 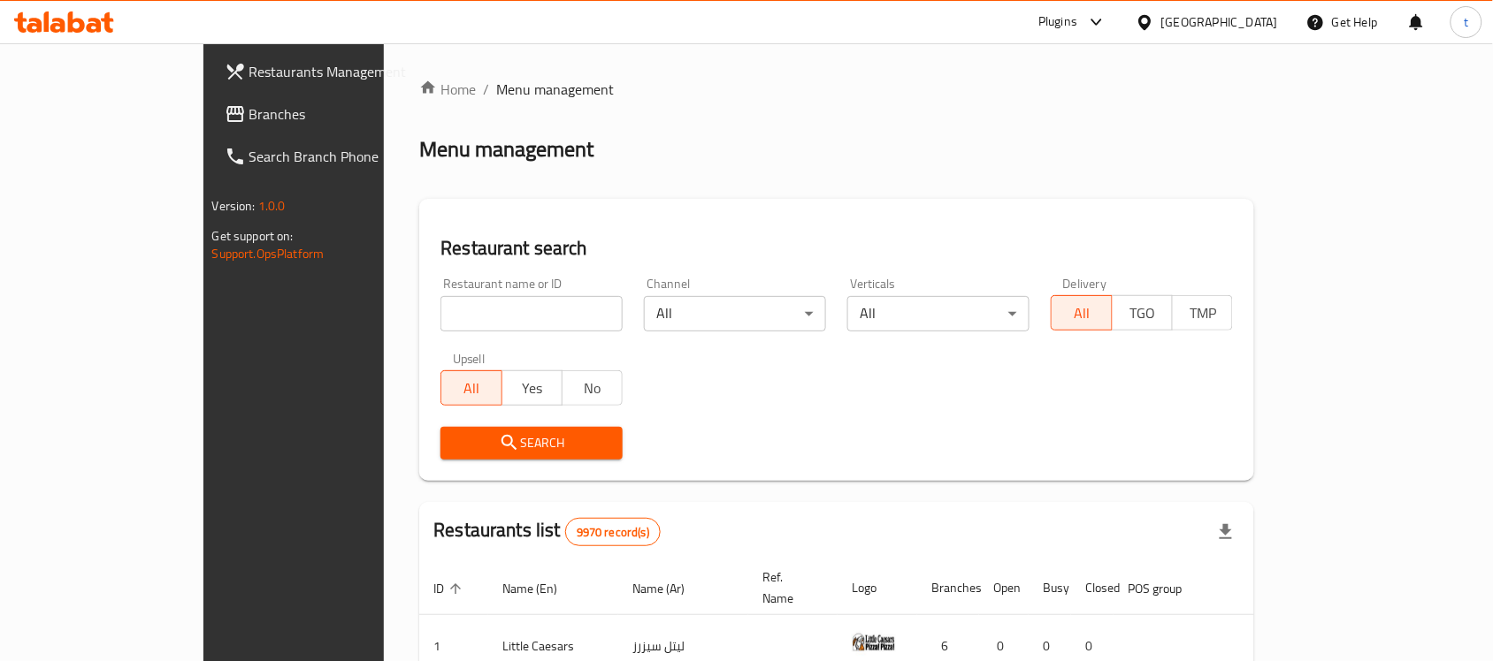 What do you see at coordinates (469, 359) in the screenshot?
I see `label: Upsell` at bounding box center [469, 359].